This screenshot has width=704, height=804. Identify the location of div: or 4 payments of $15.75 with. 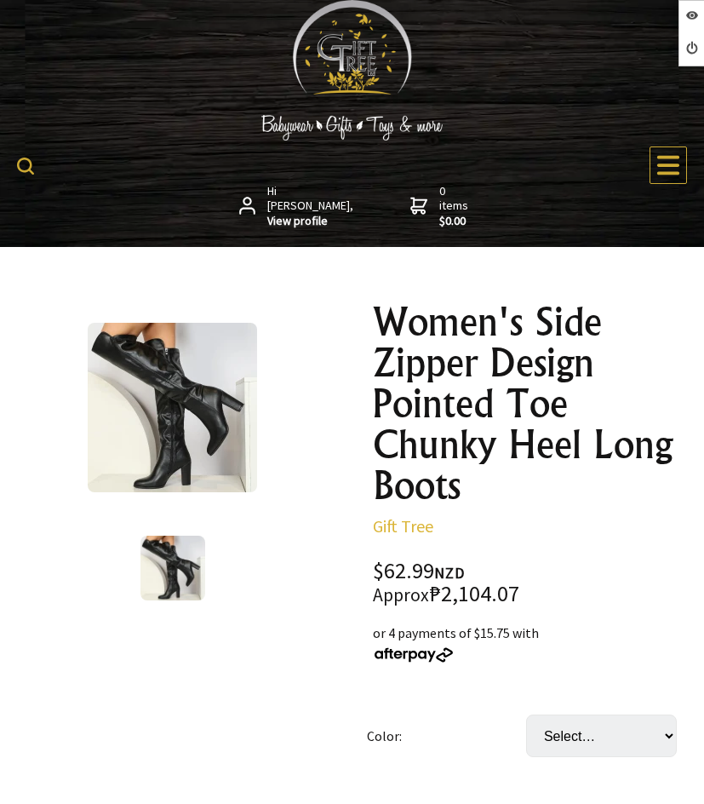
(532, 643).